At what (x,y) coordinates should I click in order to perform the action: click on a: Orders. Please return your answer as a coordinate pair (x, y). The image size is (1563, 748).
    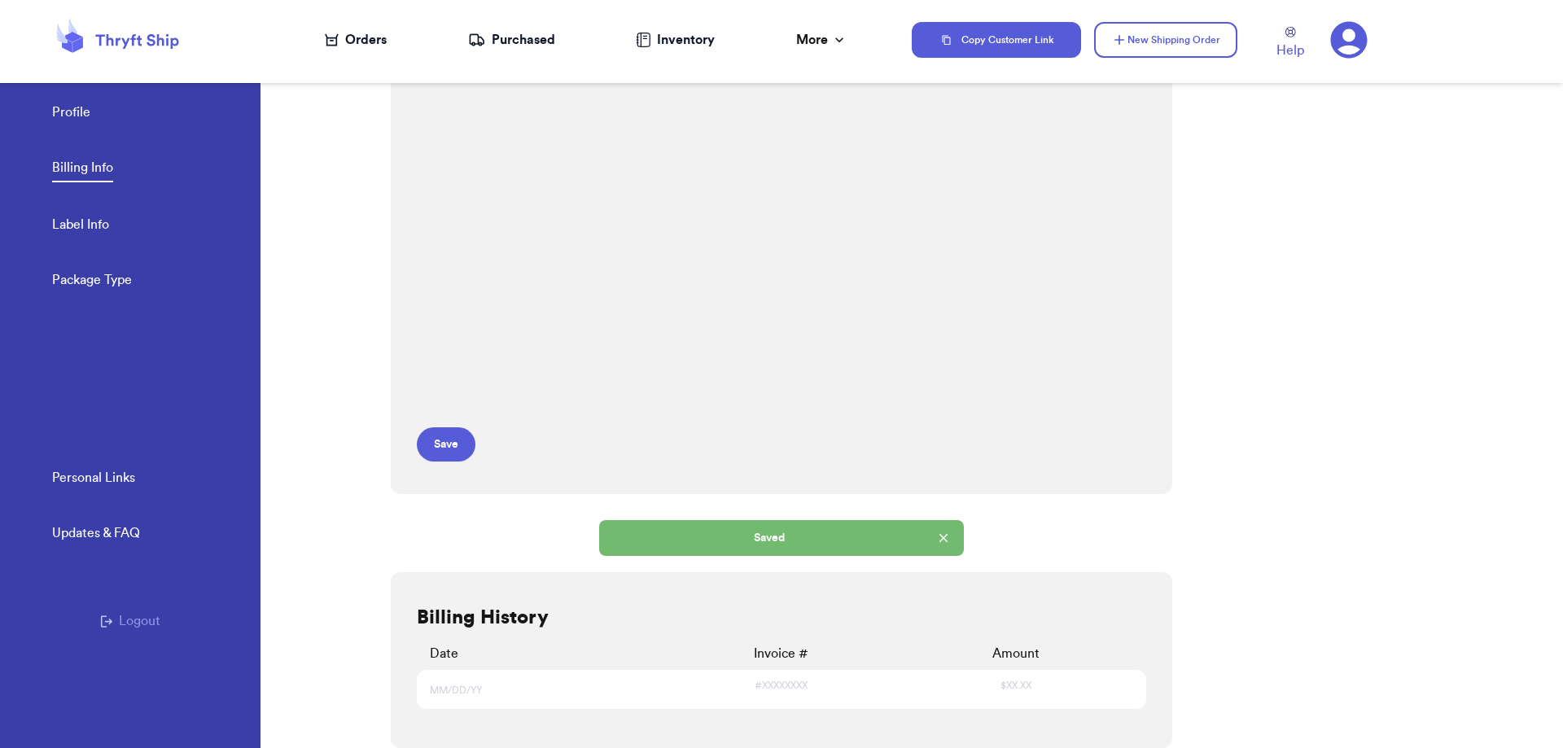
    Looking at the image, I should click on (356, 40).